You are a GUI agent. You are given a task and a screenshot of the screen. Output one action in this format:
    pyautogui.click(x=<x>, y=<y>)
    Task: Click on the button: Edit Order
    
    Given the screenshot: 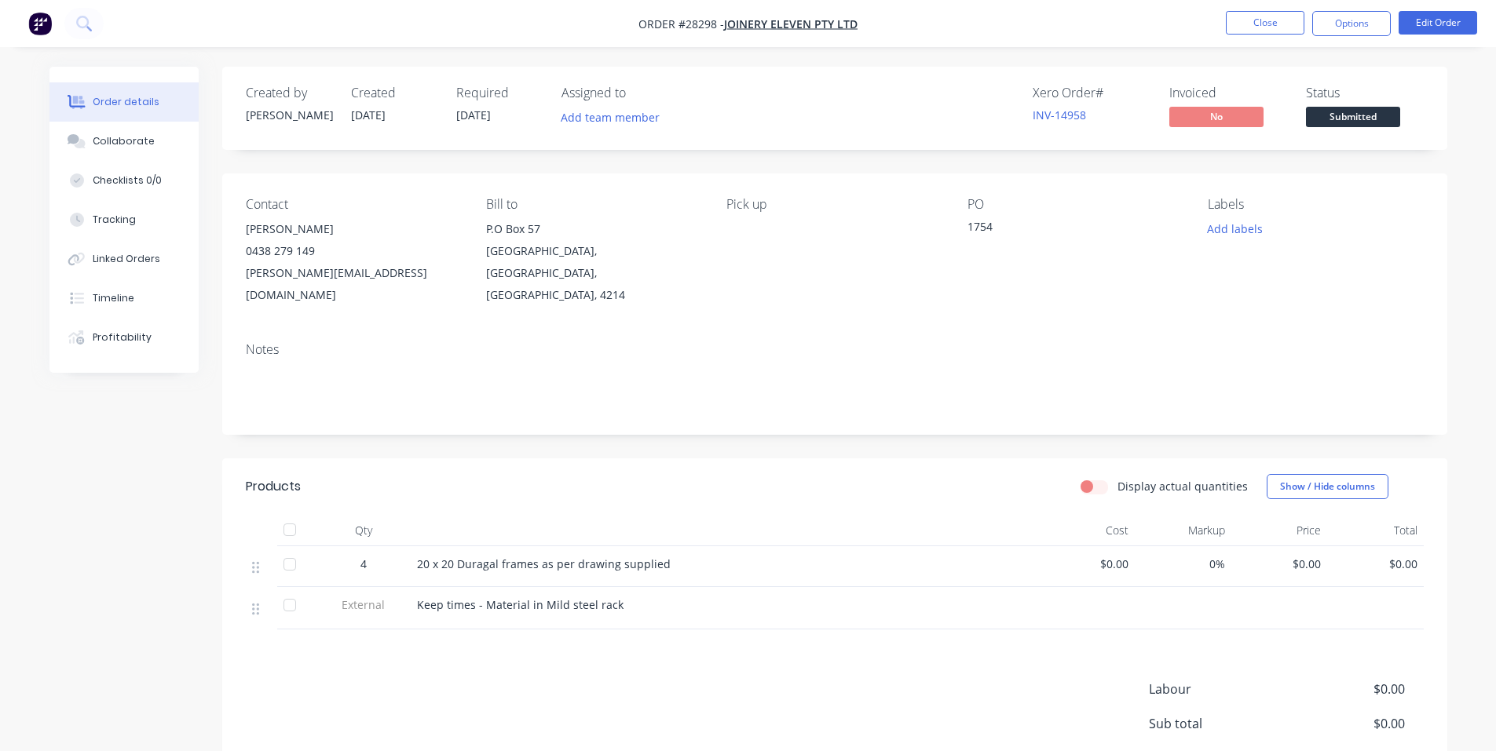 What is the action you would take?
    pyautogui.click(x=1438, y=23)
    